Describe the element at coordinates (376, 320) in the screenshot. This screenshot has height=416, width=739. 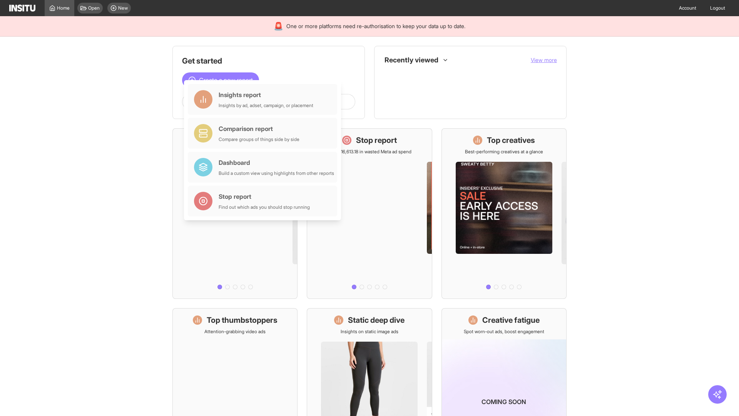
I see `h1: Static deep dive` at that location.